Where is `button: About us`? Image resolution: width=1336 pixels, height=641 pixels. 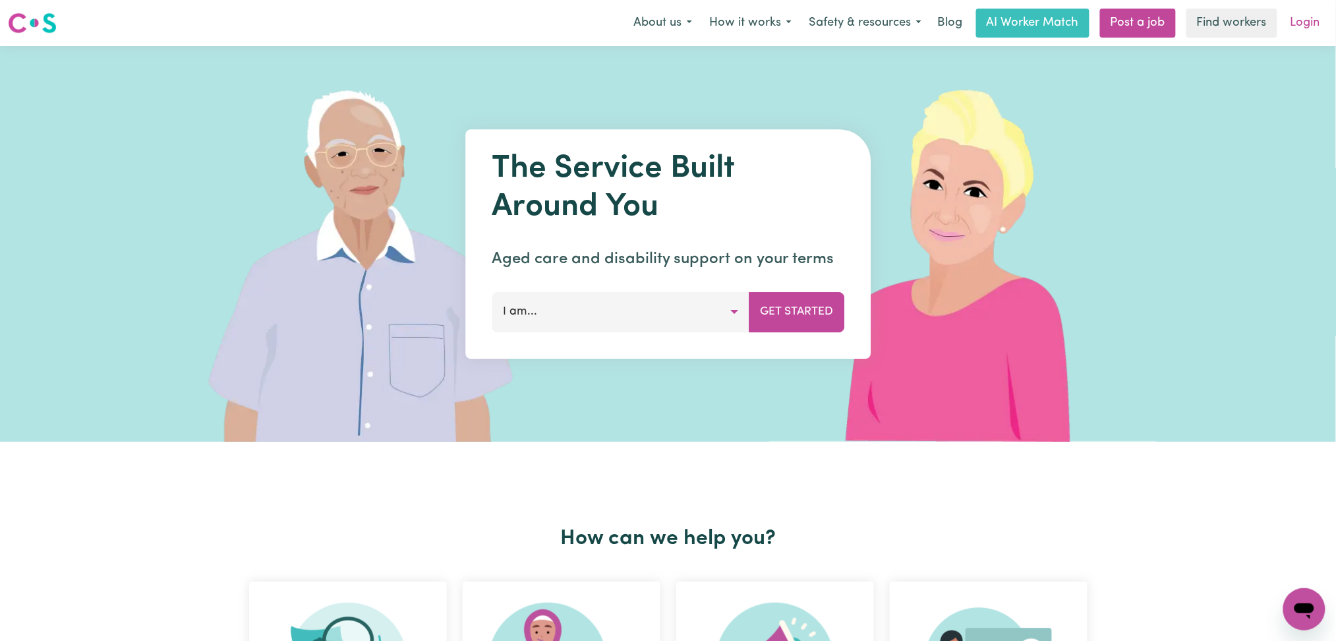 button: About us is located at coordinates (662, 23).